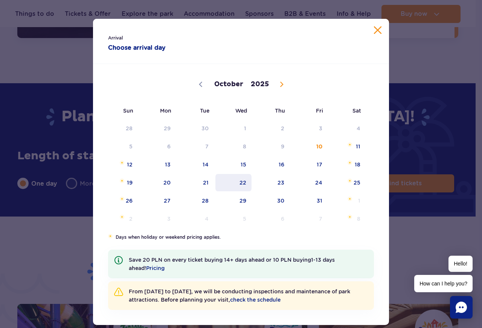  I want to click on span: October 14, 2025, so click(196, 165).